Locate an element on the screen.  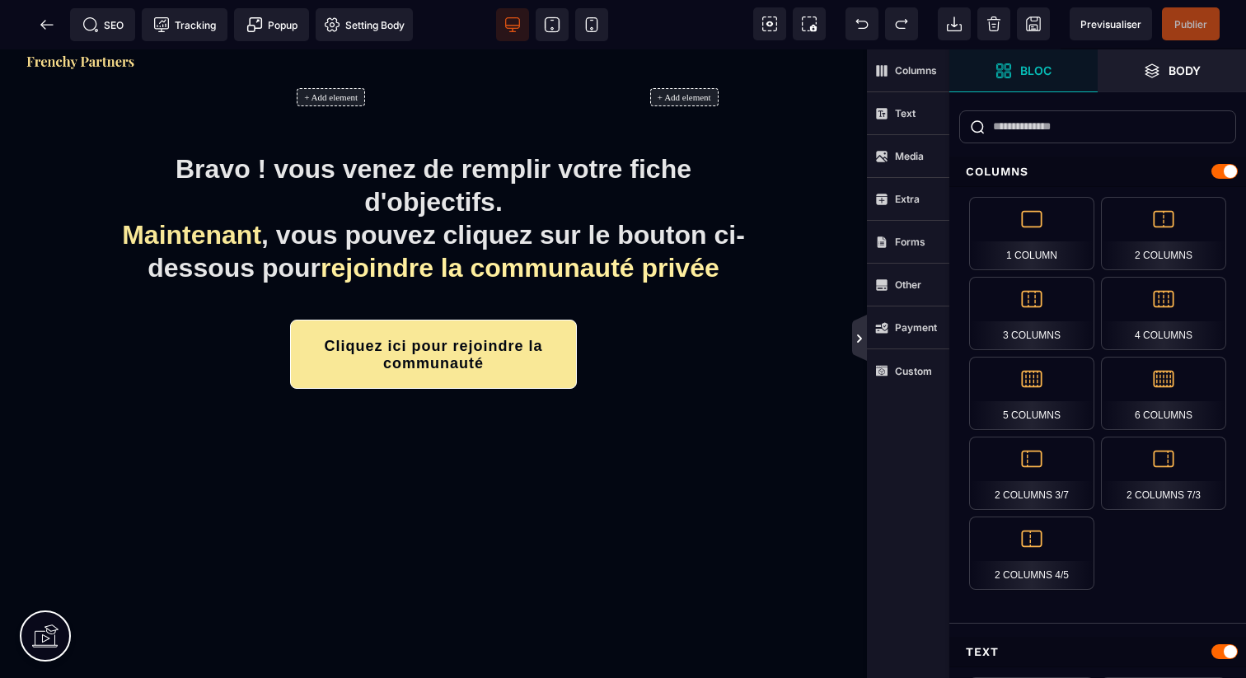
span: Publier is located at coordinates (1191, 24).